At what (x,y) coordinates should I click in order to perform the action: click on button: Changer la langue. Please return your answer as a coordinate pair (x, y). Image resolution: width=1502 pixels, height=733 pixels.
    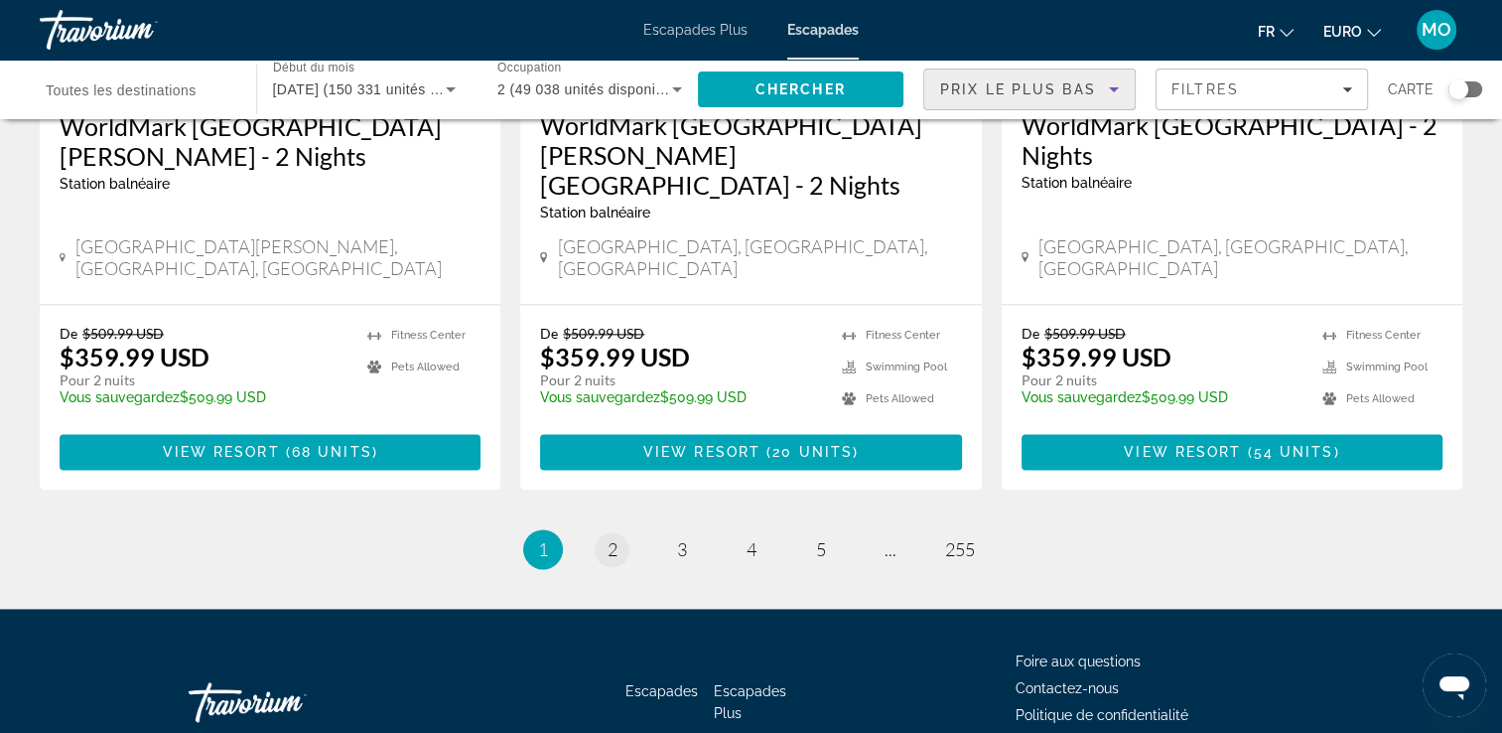
    Looking at the image, I should click on (1276, 31).